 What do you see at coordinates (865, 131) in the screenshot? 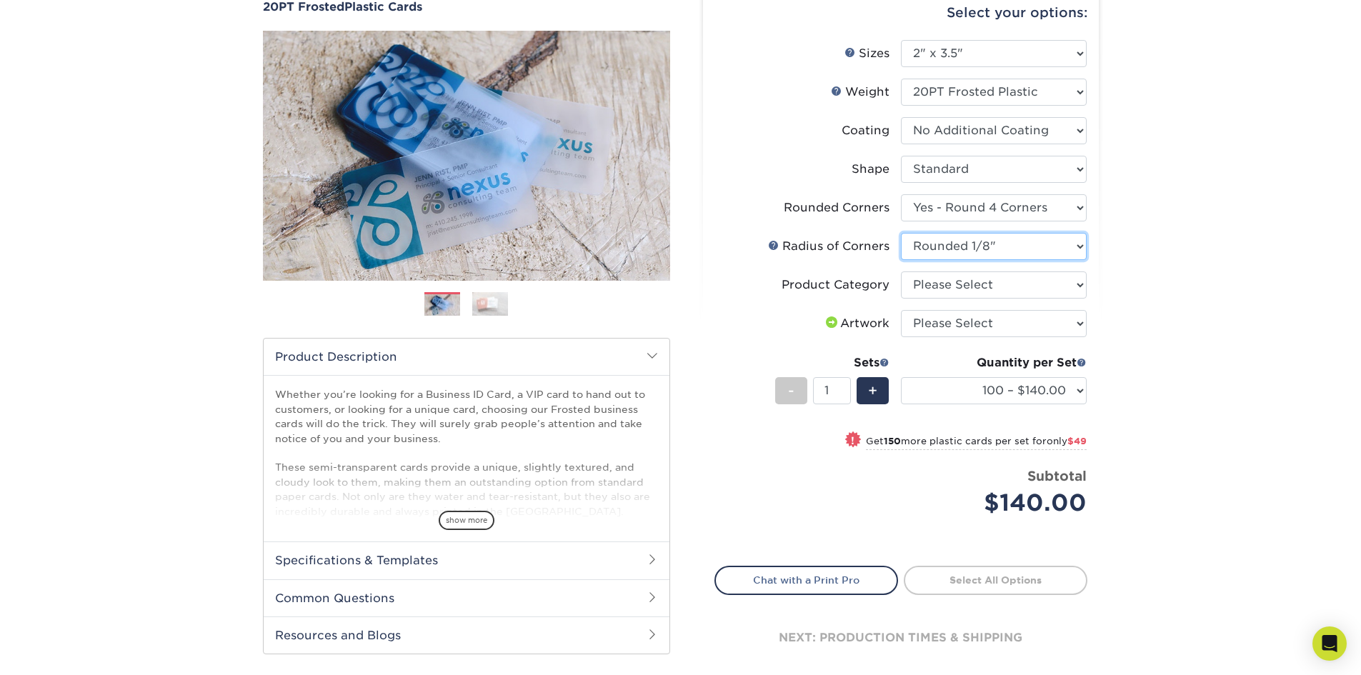
I see `div: Coating` at bounding box center [865, 131].